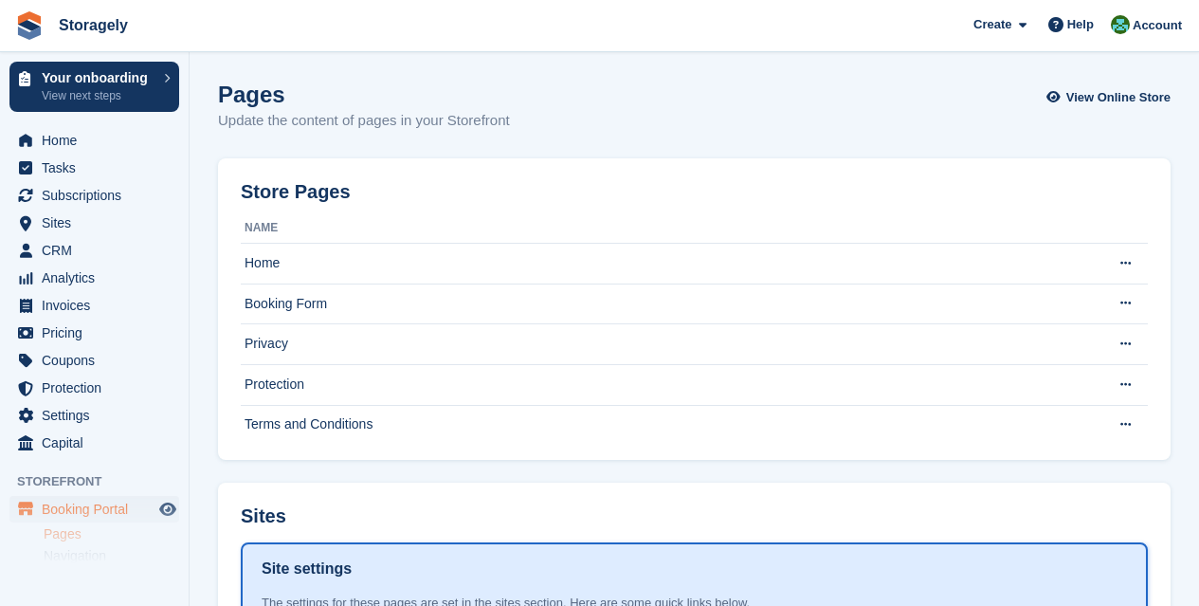 The width and height of the screenshot is (1199, 606). Describe the element at coordinates (99, 305) in the screenshot. I see `span: Invoices` at that location.